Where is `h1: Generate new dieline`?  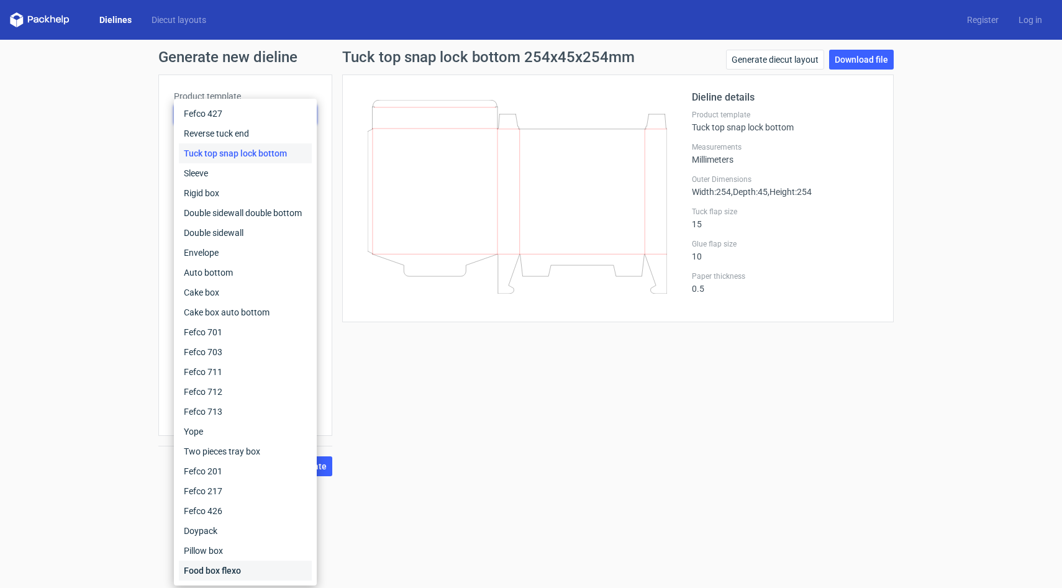
h1: Generate new dieline is located at coordinates (531, 57).